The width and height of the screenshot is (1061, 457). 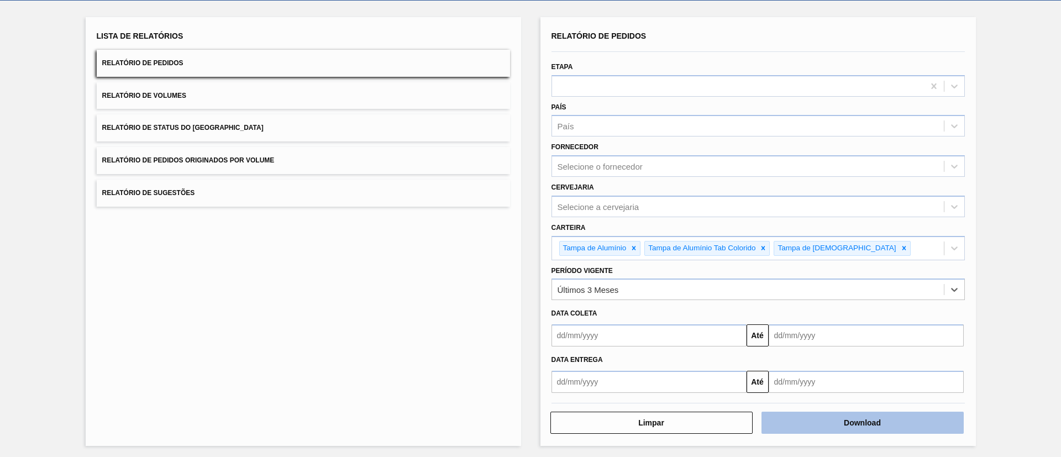 I want to click on button: Download, so click(x=862, y=423).